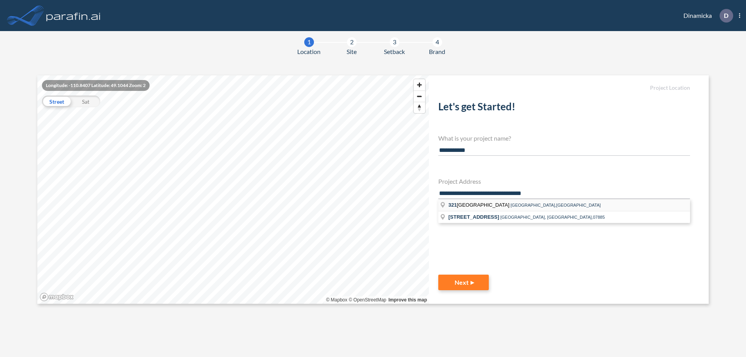 The image size is (746, 357). Describe the element at coordinates (564, 108) in the screenshot. I see `h2: Let's get Started!` at that location.